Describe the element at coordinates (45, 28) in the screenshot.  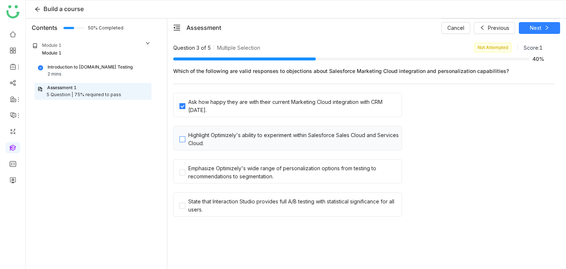
I see `div: Contents` at that location.